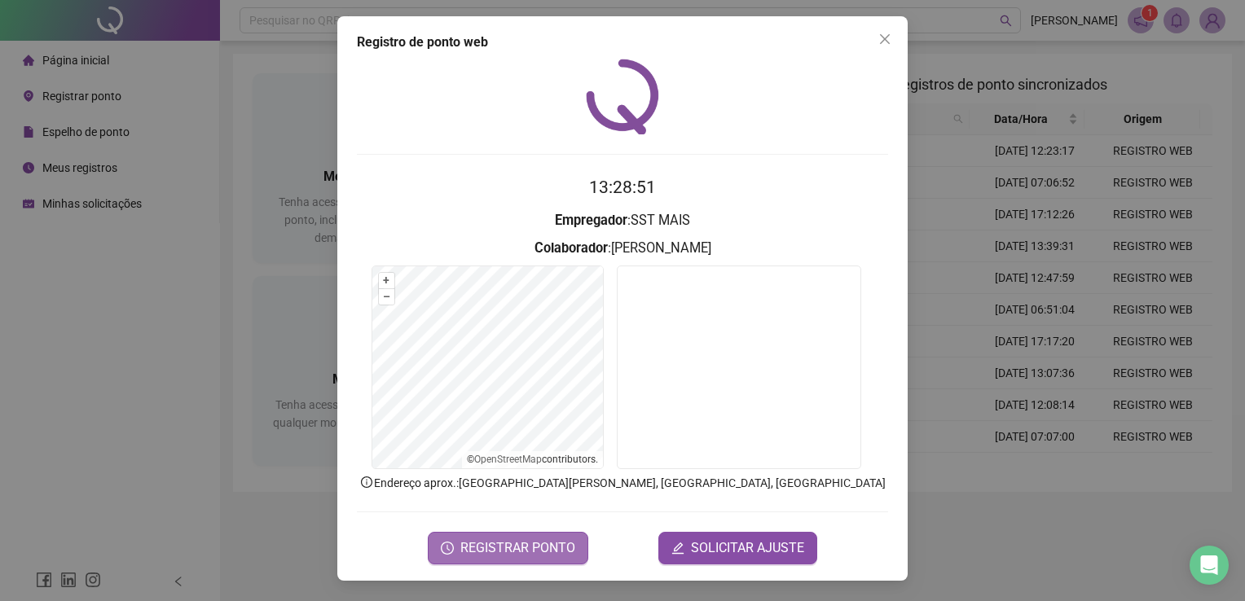 The image size is (1245, 601). Describe the element at coordinates (678, 548) in the screenshot. I see `span: edit` at that location.